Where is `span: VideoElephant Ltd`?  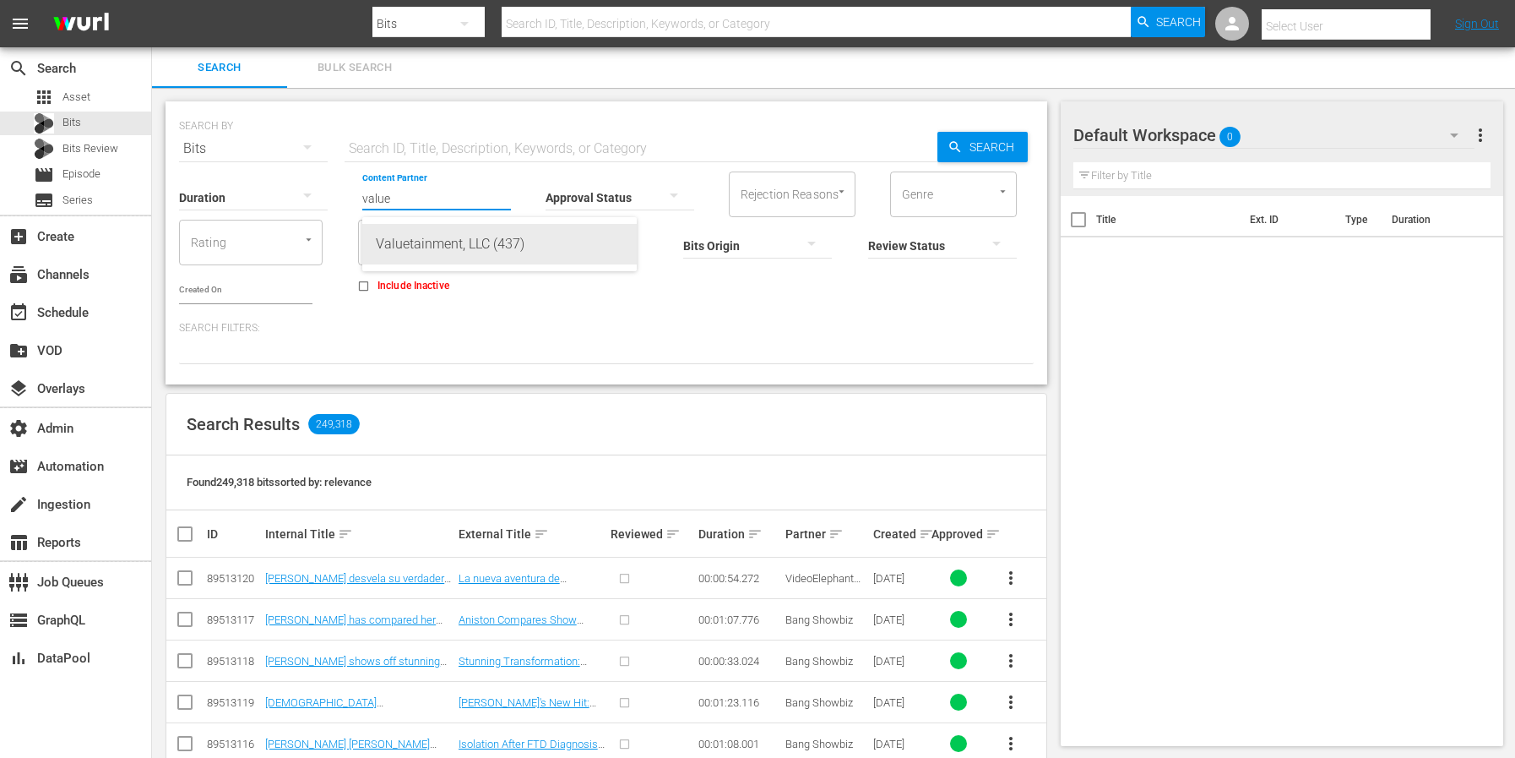 span: VideoElephant Ltd is located at coordinates (823, 584).